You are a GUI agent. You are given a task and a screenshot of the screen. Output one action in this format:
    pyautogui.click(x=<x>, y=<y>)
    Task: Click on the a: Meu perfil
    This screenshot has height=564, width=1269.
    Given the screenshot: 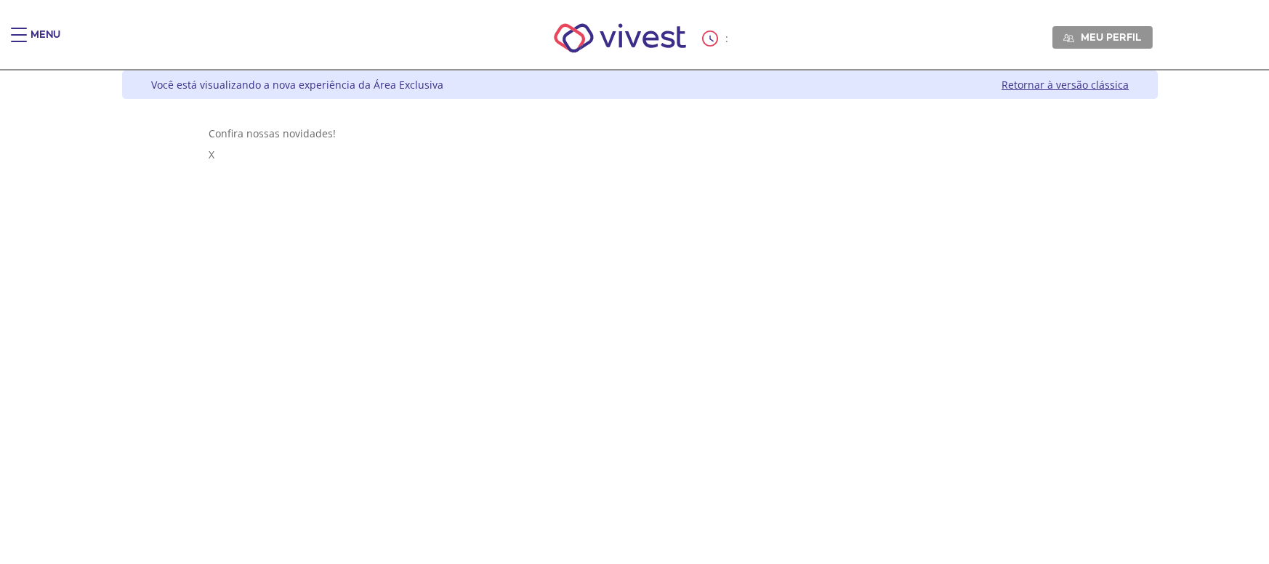 What is the action you would take?
    pyautogui.click(x=1103, y=37)
    